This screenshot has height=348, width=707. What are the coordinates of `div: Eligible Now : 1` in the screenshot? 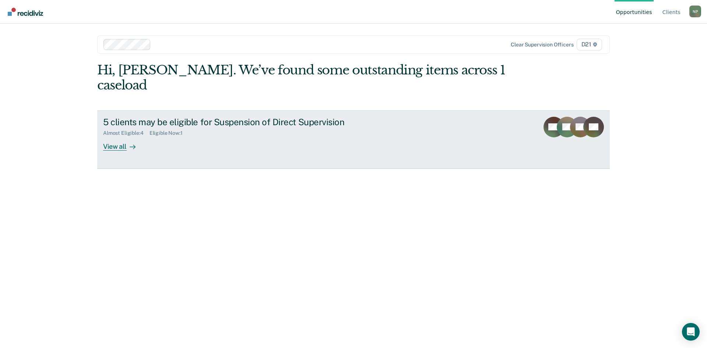 It's located at (169, 133).